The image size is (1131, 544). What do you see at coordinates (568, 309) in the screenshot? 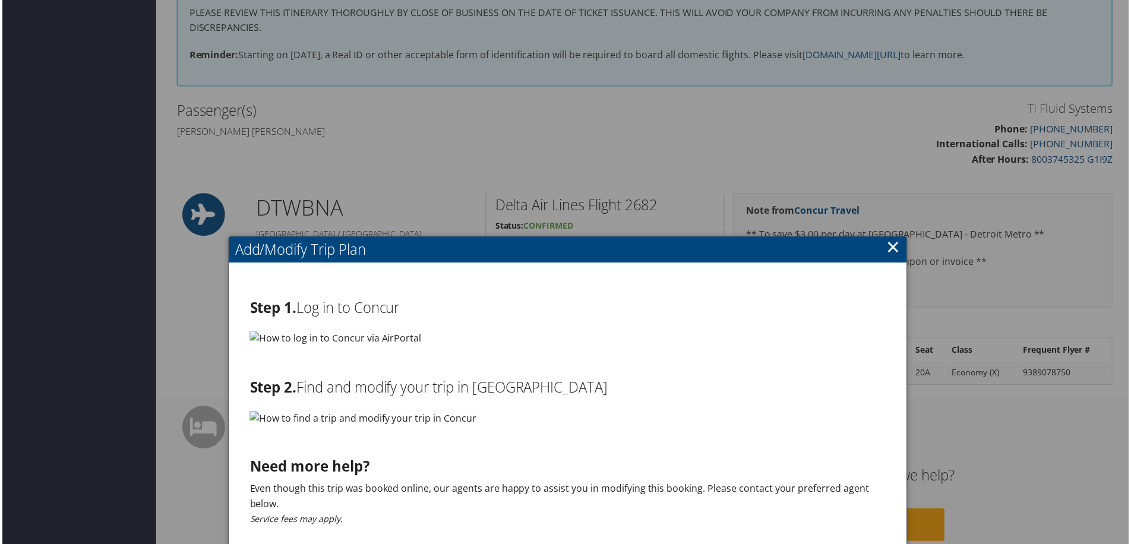
I see `h2: Log in to Concur` at bounding box center [568, 309].